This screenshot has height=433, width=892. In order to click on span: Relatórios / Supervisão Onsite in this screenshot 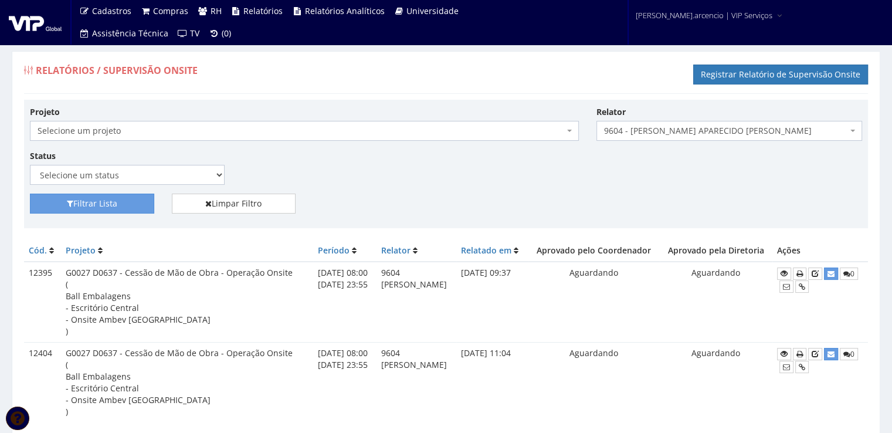, I will do `click(117, 70)`.